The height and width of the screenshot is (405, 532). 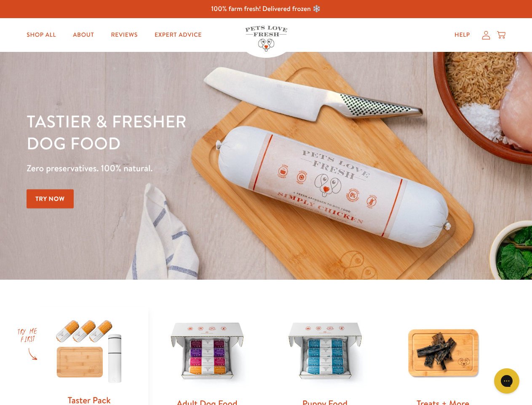 I want to click on img: Pets Love Fresh, so click(x=266, y=38).